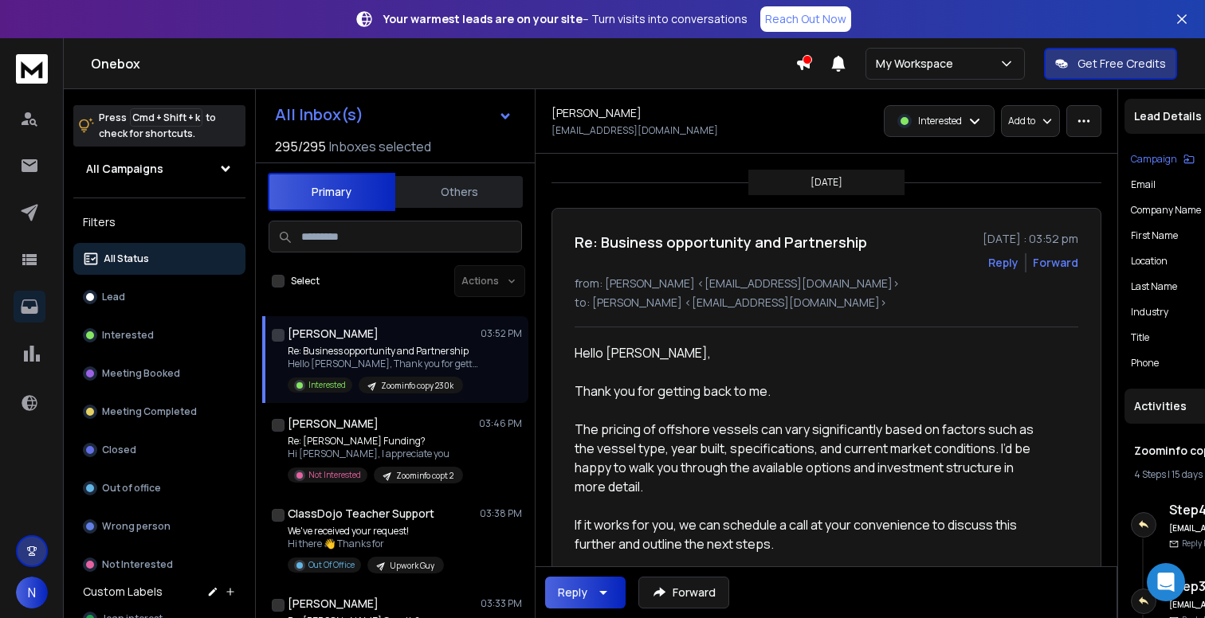 The height and width of the screenshot is (618, 1205). I want to click on p: title, so click(1140, 338).